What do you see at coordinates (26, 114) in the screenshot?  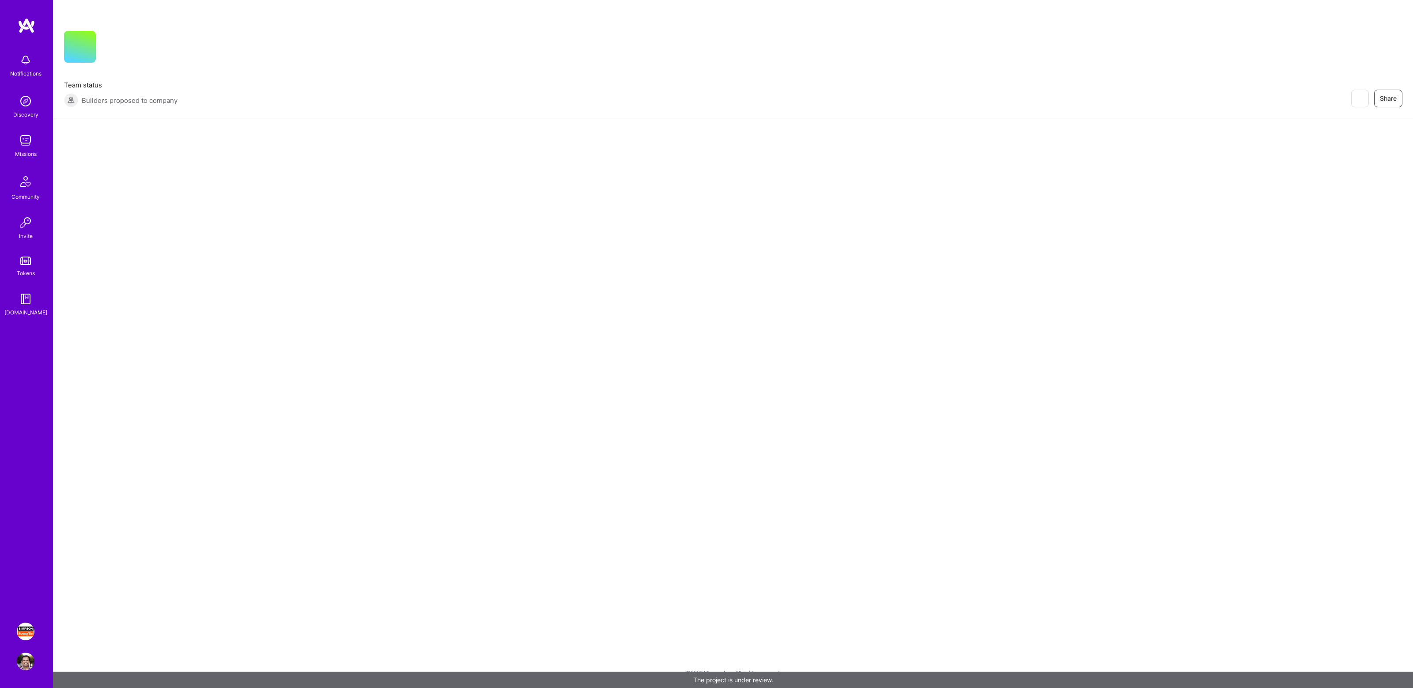 I see `div: Discovery` at bounding box center [26, 114].